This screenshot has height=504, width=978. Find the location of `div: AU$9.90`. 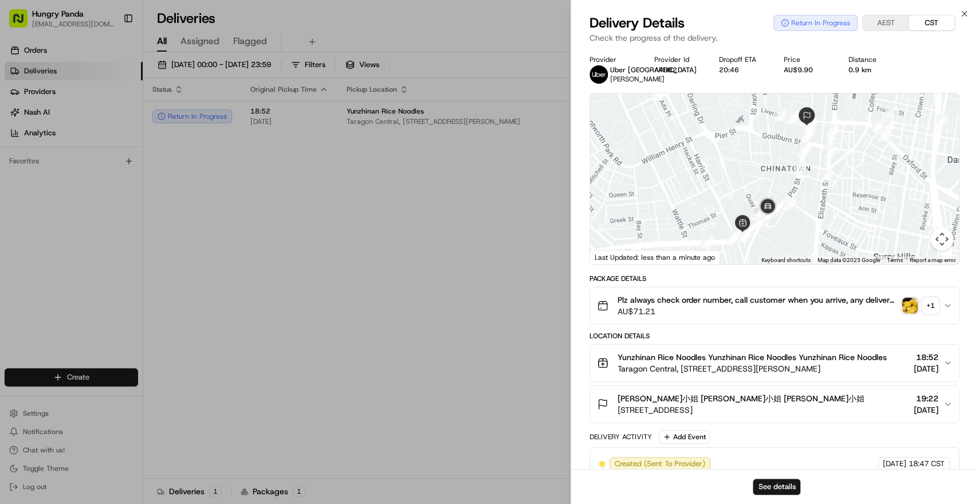

div: AU$9.90 is located at coordinates (807, 70).